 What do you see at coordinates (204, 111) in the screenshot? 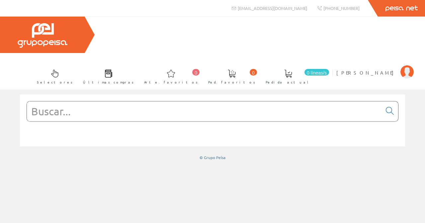
I see `input: Buscar...` at bounding box center [204, 111].